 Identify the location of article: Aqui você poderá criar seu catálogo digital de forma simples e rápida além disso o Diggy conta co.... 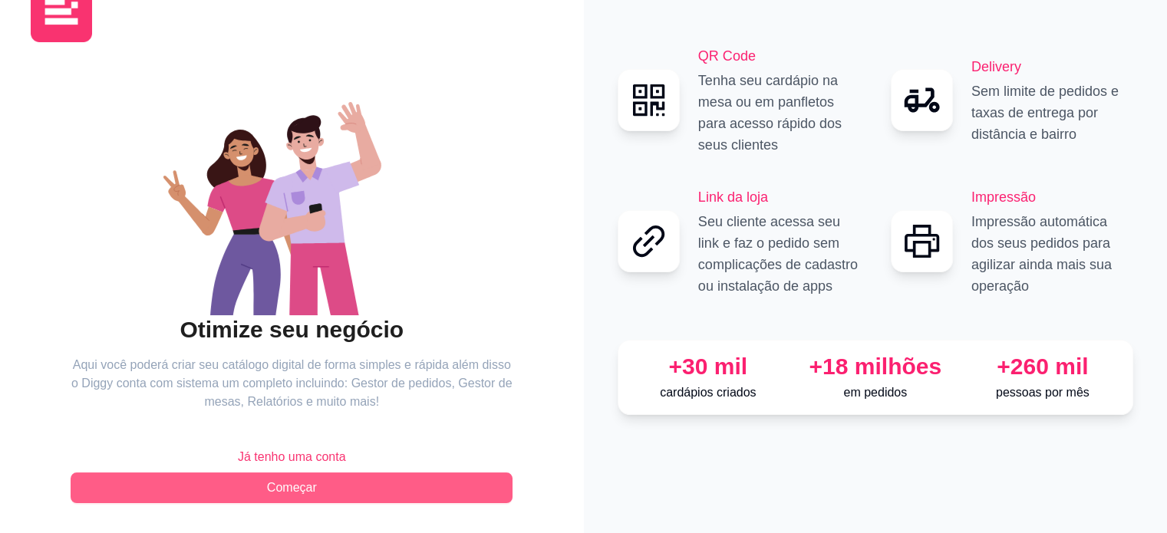
(291, 384).